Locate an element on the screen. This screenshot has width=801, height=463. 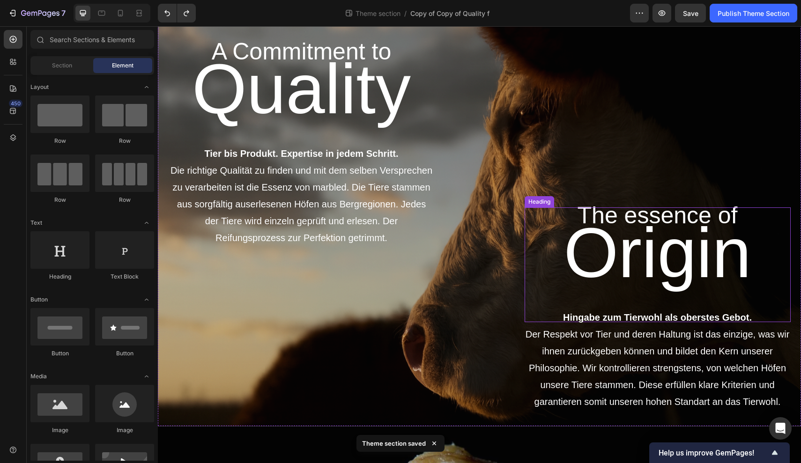
div: Undo/Redo is located at coordinates (177, 13).